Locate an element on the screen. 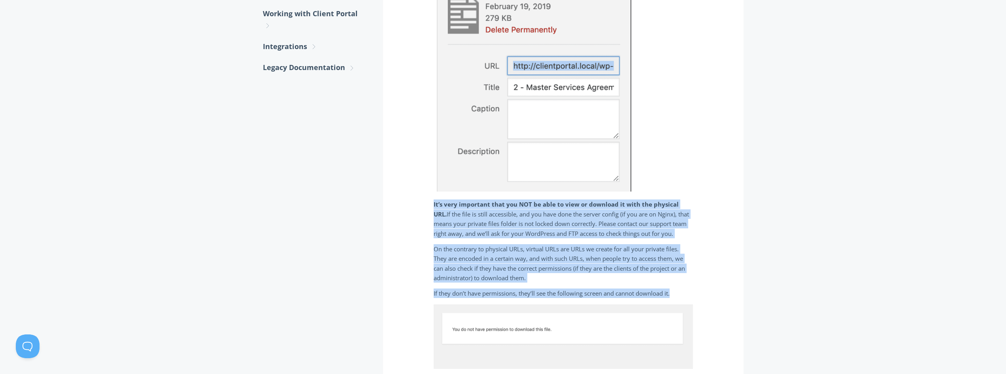 This screenshot has height=374, width=1006. span: If they don’t have permissions, they’ll see the following screen and cannot download it. is located at coordinates (552, 293).